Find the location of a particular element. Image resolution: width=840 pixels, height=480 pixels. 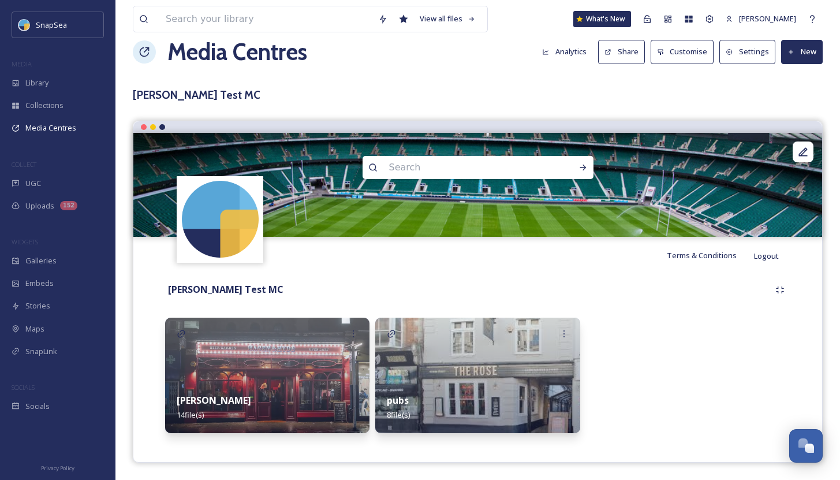

a: Analytics is located at coordinates (567, 51).